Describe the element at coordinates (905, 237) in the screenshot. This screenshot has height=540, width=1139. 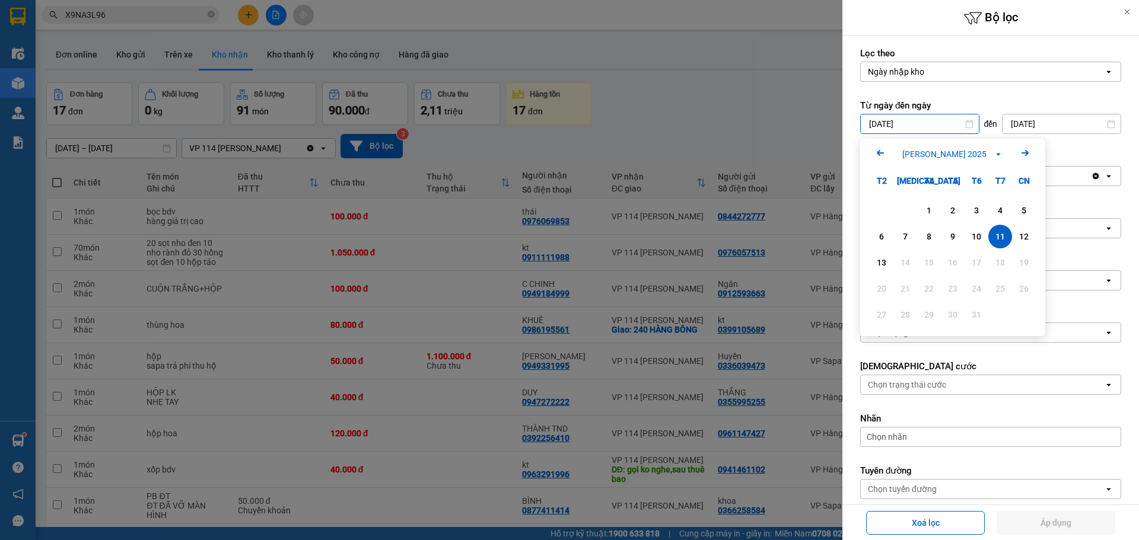
I see `div: Choose Thứ Ba, tháng 10 7 2025. It's available.` at that location.